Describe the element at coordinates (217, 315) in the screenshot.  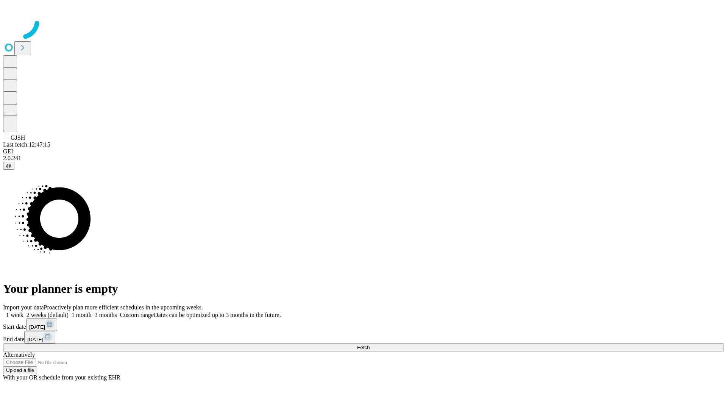
I see `span: Dates can be optimized up to 3 months in the future.` at that location.